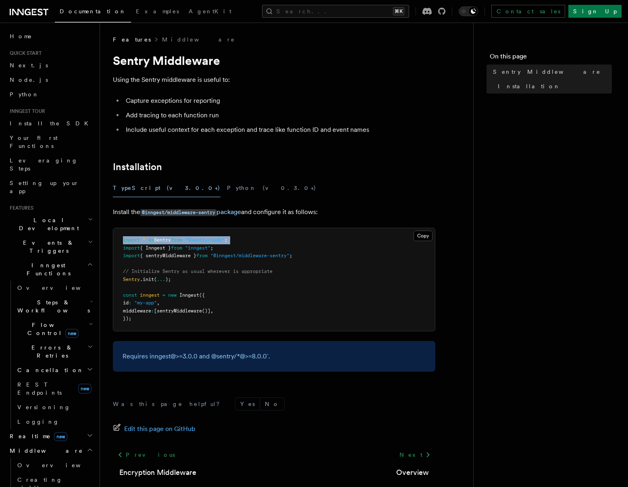  I want to click on button: No, so click(272, 404).